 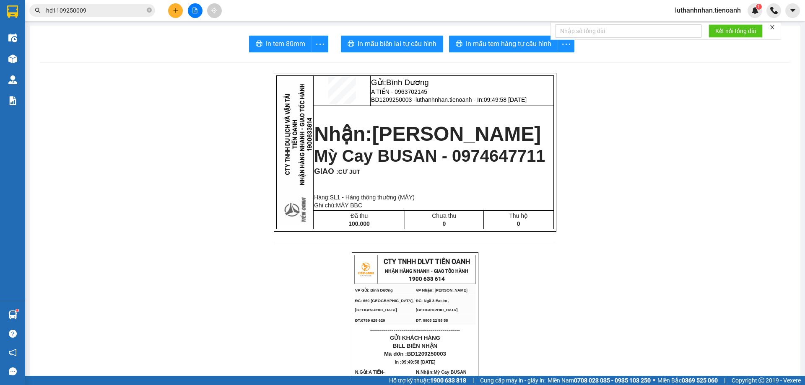 I want to click on span: caret-down, so click(x=792, y=10).